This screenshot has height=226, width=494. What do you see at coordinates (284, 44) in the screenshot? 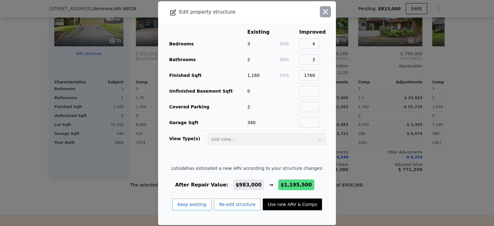
I see `span: 33%` at bounding box center [284, 44].